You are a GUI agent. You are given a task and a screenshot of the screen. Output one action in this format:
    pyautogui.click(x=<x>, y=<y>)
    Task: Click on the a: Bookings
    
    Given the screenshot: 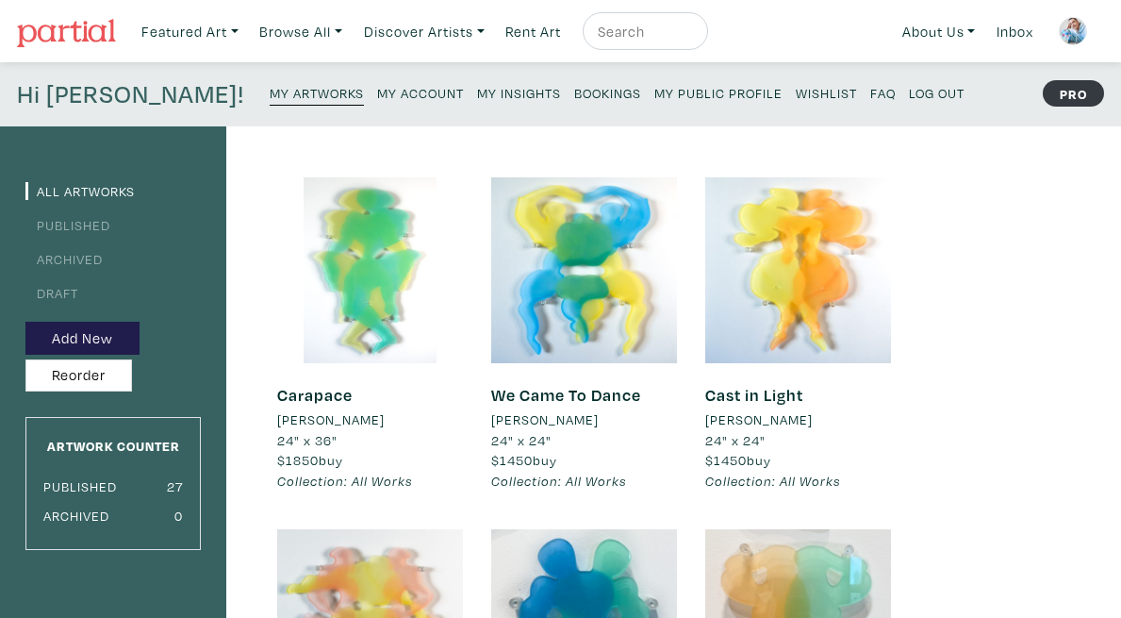 What is the action you would take?
    pyautogui.click(x=607, y=91)
    